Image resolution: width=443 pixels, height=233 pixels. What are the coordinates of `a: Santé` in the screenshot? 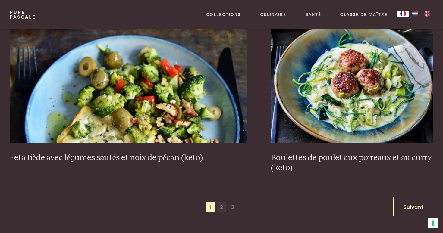 It's located at (313, 14).